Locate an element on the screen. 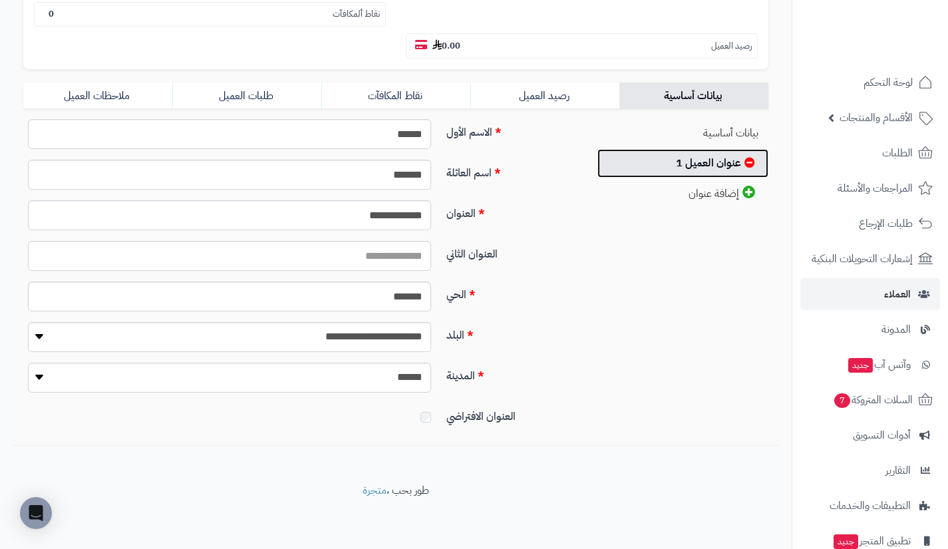 The image size is (948, 549). a: طلبات العميل is located at coordinates (247, 96).